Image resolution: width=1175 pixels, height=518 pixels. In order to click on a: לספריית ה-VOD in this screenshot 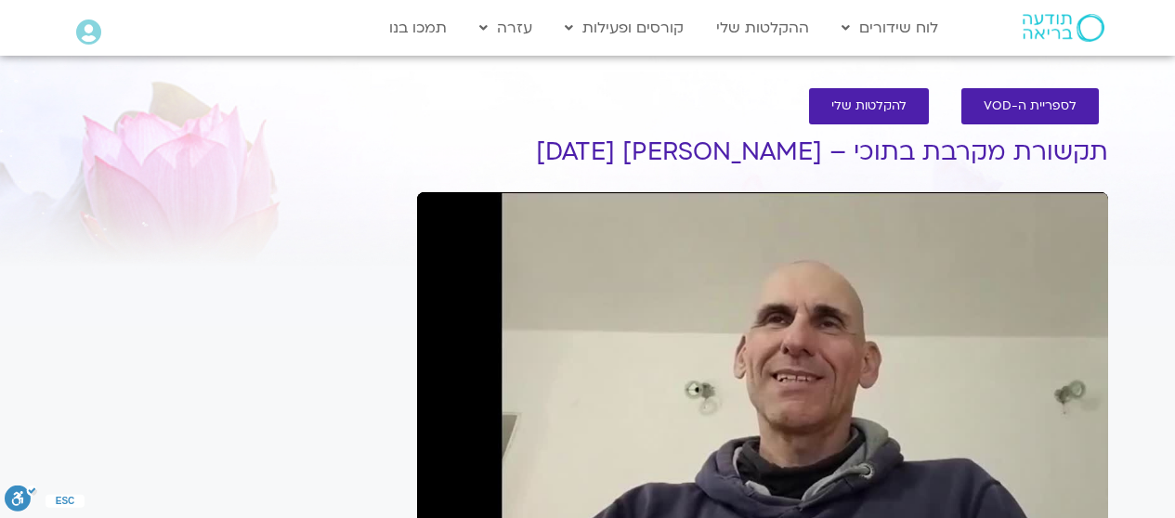, I will do `click(1030, 106)`.